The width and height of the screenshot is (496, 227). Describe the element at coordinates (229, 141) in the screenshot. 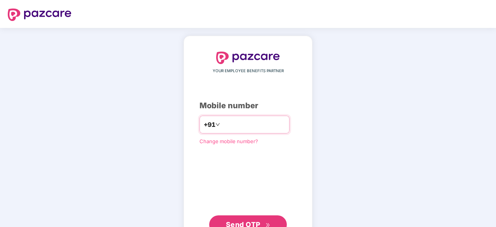

I see `a: Change mobile number?` at that location.